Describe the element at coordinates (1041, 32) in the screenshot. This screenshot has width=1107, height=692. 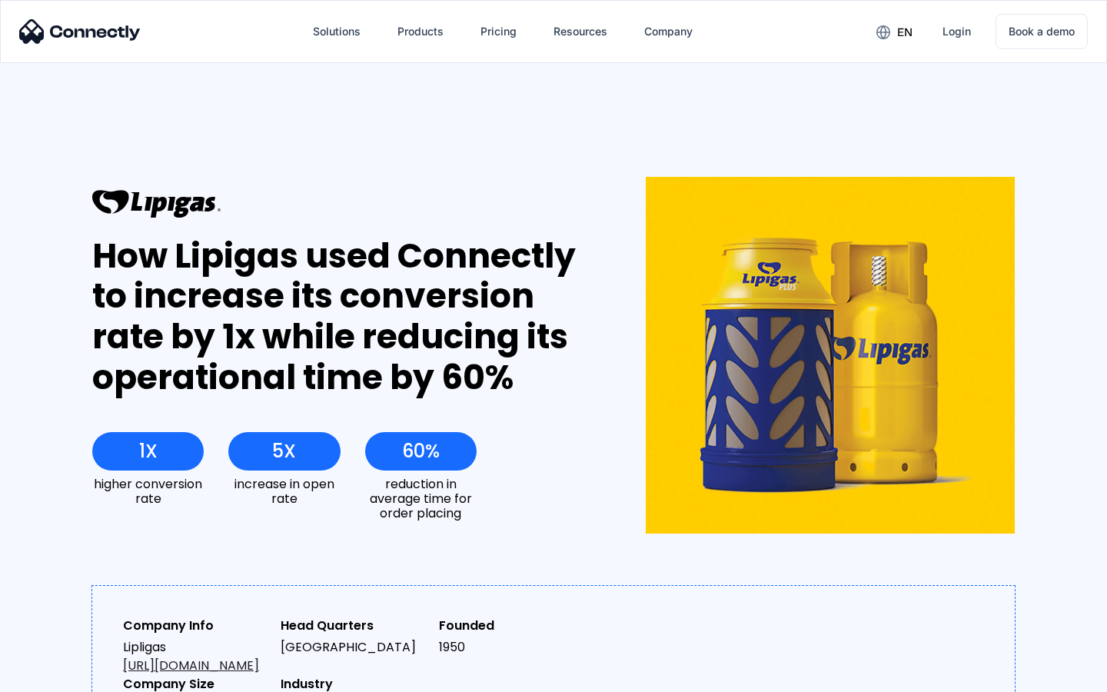
I see `a: Book a demo` at that location.